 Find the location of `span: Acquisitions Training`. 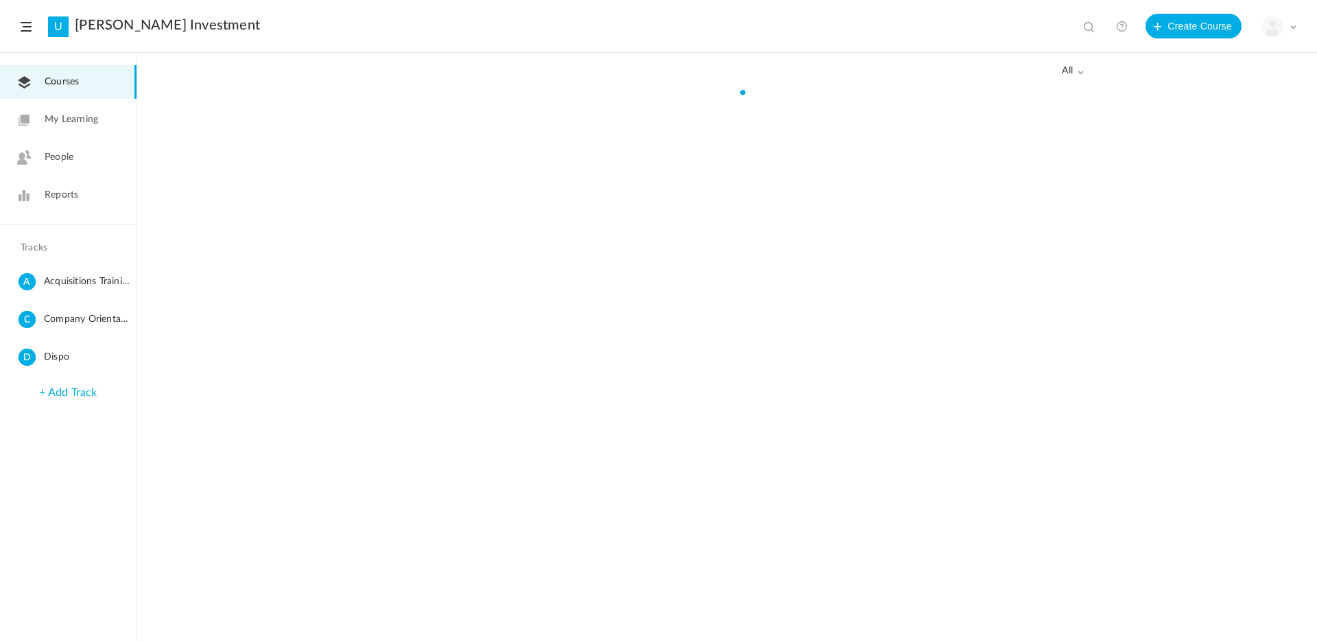

span: Acquisitions Training is located at coordinates (87, 281).